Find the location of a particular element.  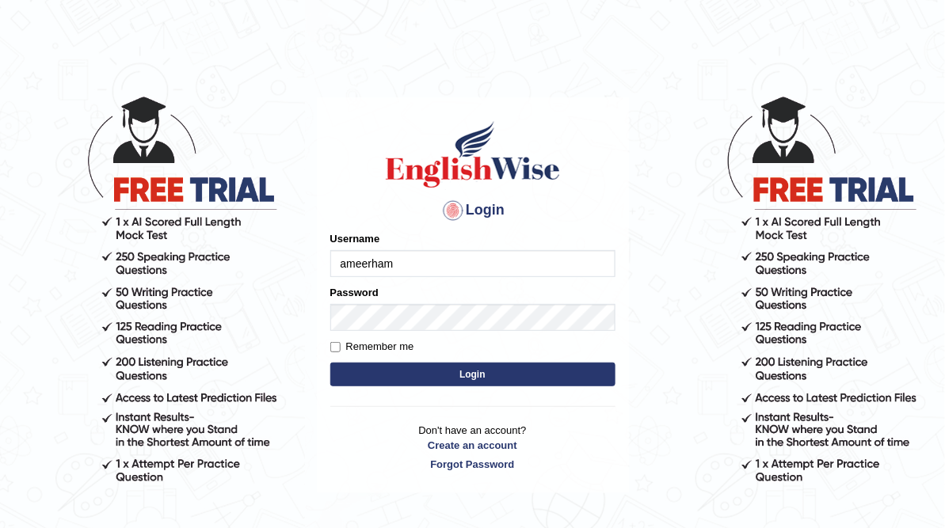

label: Username is located at coordinates (355, 238).